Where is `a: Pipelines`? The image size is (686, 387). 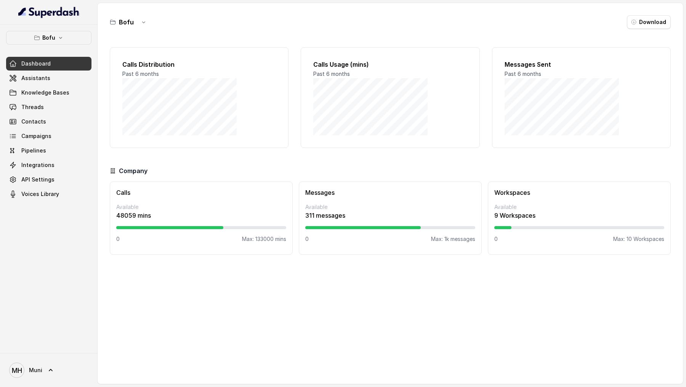
a: Pipelines is located at coordinates (49, 151).